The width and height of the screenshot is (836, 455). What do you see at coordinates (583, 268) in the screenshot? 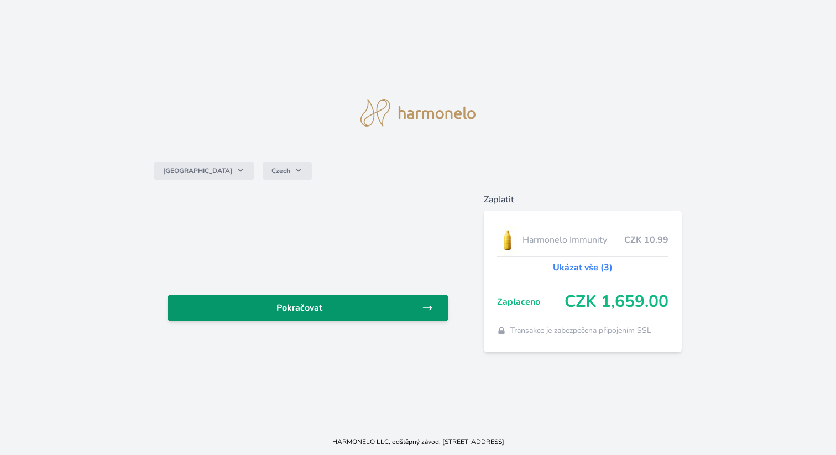
I see `a: Ukázat vše (3)` at bounding box center [583, 268].